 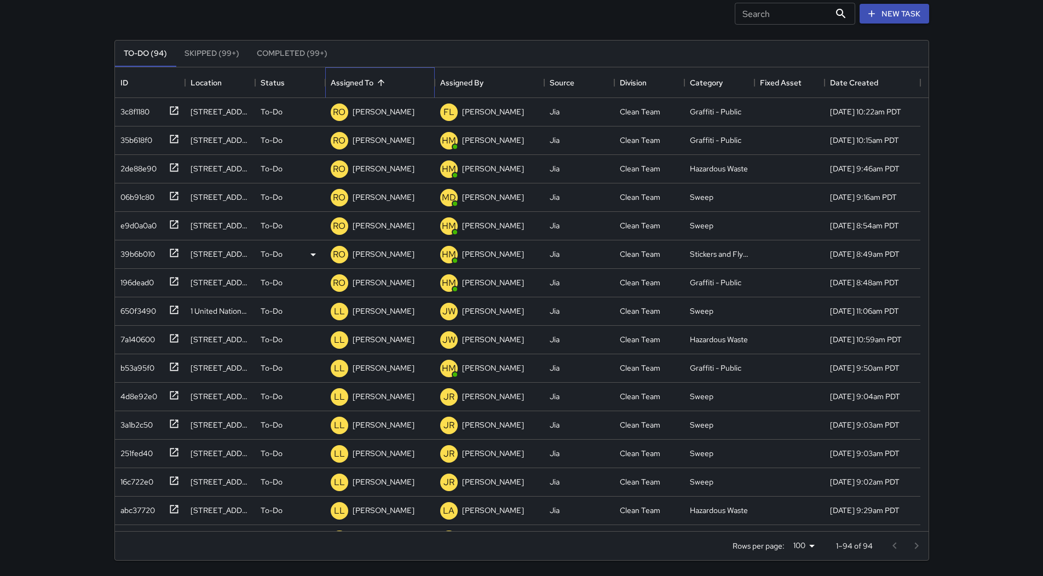 I want to click on div: 2de88e90, so click(x=136, y=166).